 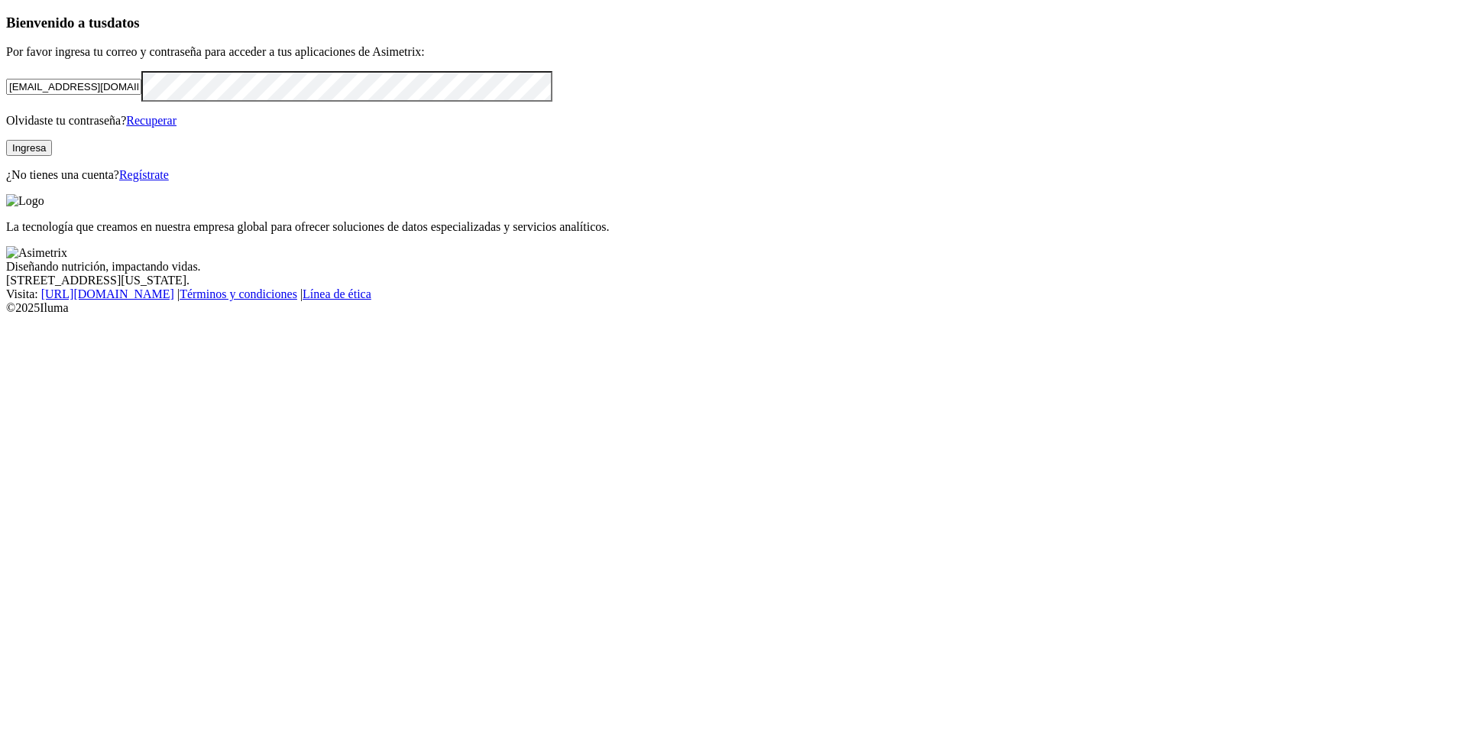 What do you see at coordinates (151, 120) in the screenshot?
I see `a: Recuperar` at bounding box center [151, 120].